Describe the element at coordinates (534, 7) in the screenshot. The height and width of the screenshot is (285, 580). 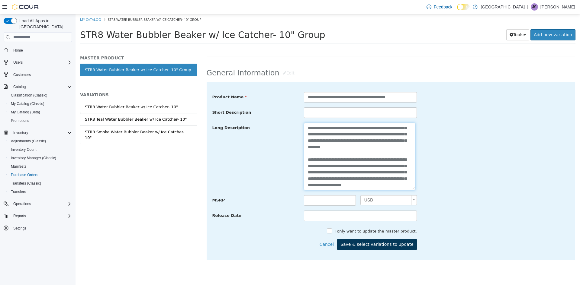
I see `span: JS` at that location.